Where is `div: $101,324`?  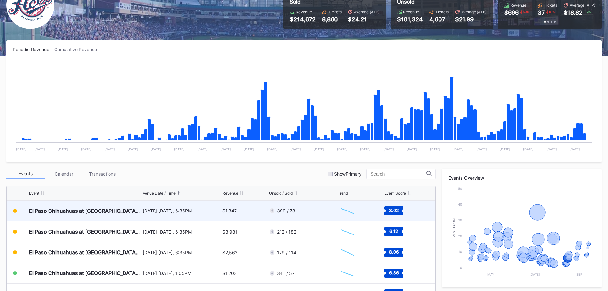
div: $101,324 is located at coordinates (410, 19).